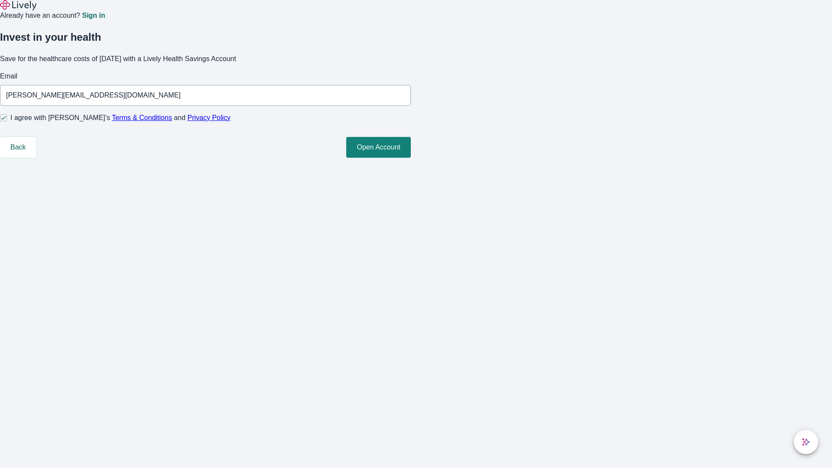 The width and height of the screenshot is (832, 468). I want to click on a: Terms & Conditions, so click(142, 117).